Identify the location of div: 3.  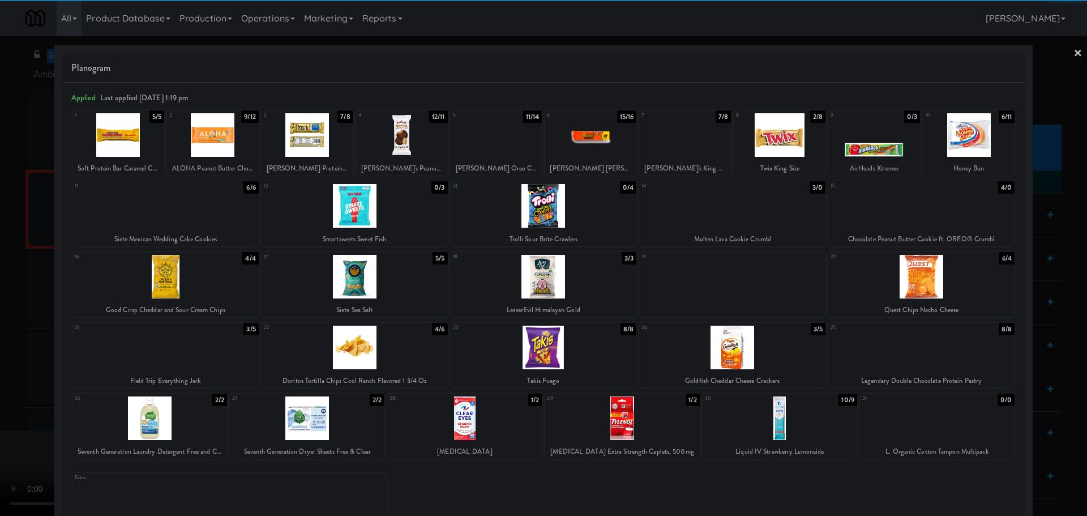
(285, 115).